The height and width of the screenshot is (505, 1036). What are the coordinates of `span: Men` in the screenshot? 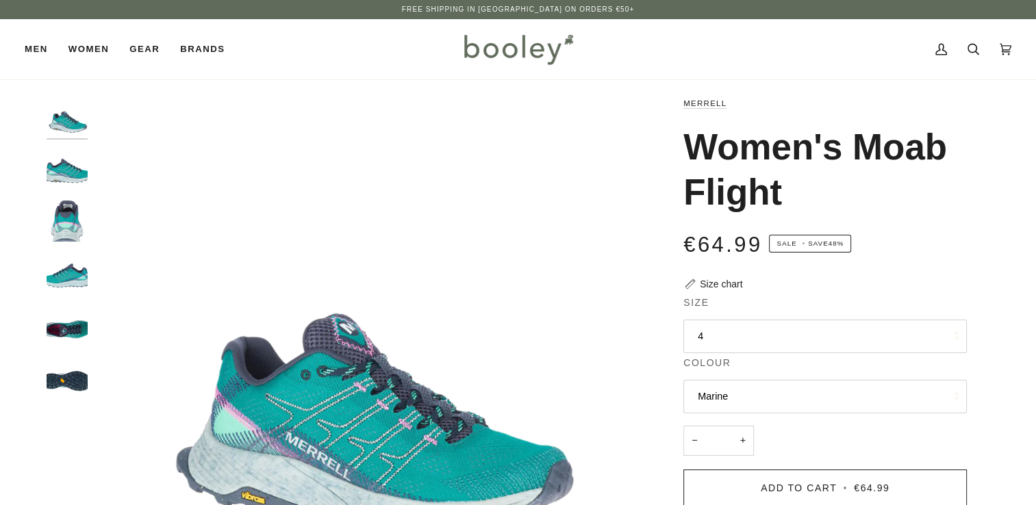 It's located at (36, 49).